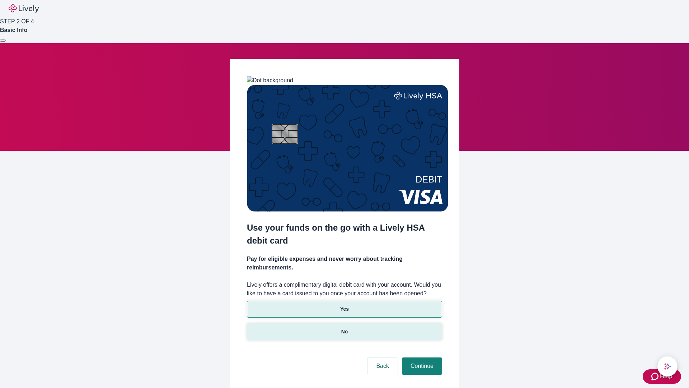 Image resolution: width=689 pixels, height=388 pixels. Describe the element at coordinates (345, 331) in the screenshot. I see `button: No` at that location.